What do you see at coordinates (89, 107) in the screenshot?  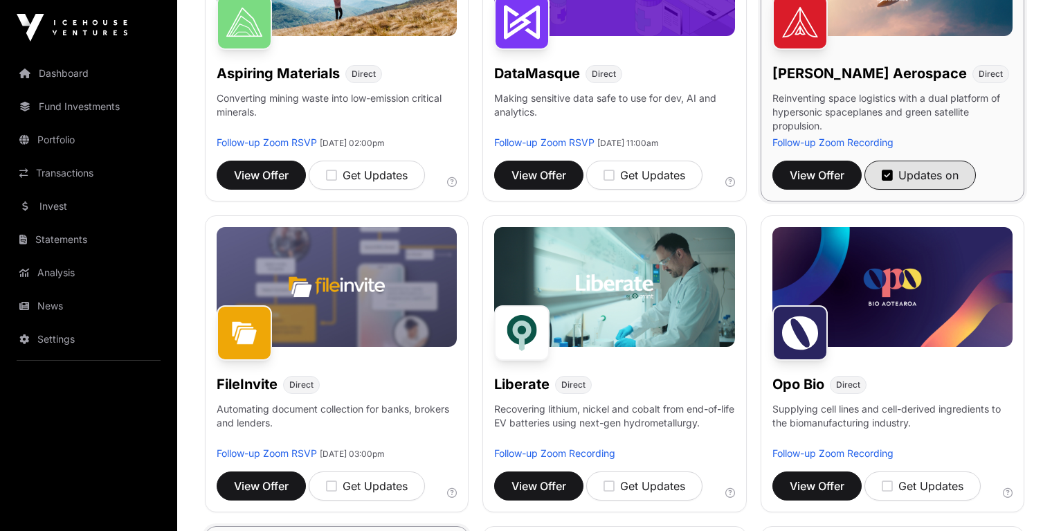 I see `a: Fund Investments` at bounding box center [89, 107].